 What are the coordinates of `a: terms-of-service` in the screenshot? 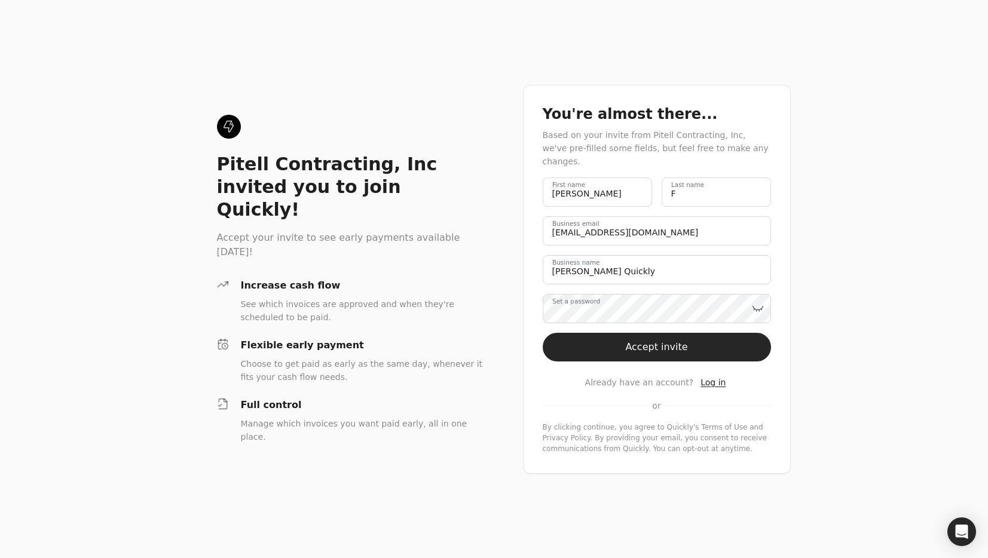 It's located at (724, 427).